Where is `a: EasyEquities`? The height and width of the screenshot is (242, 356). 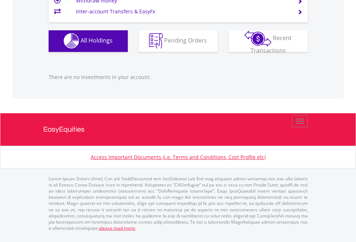
a: EasyEquities is located at coordinates (178, 129).